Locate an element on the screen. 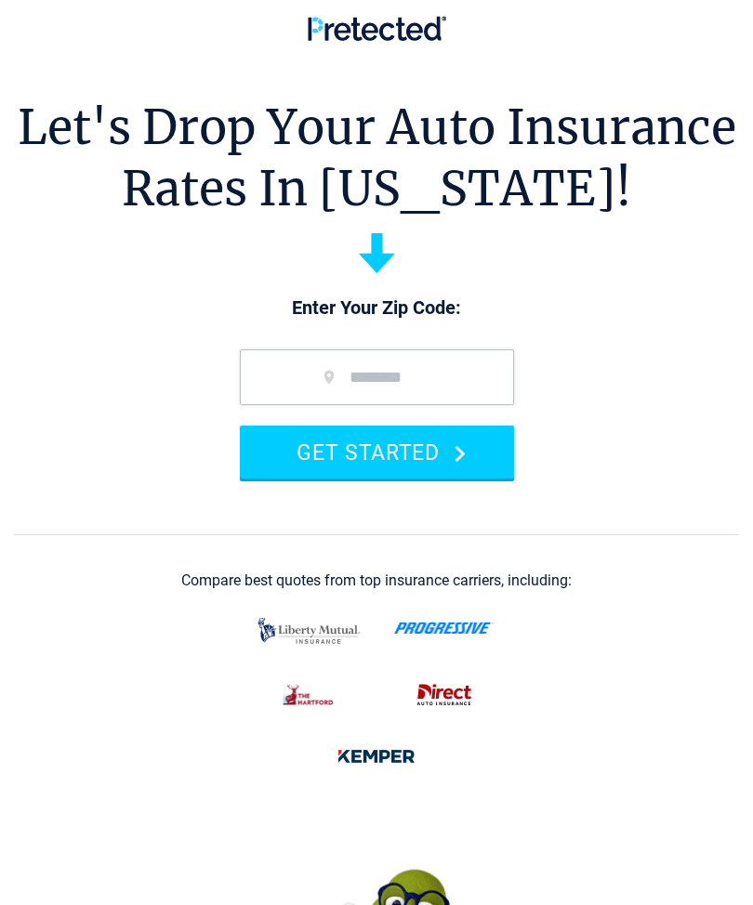 The image size is (753, 905). img: thehartford is located at coordinates (309, 695).